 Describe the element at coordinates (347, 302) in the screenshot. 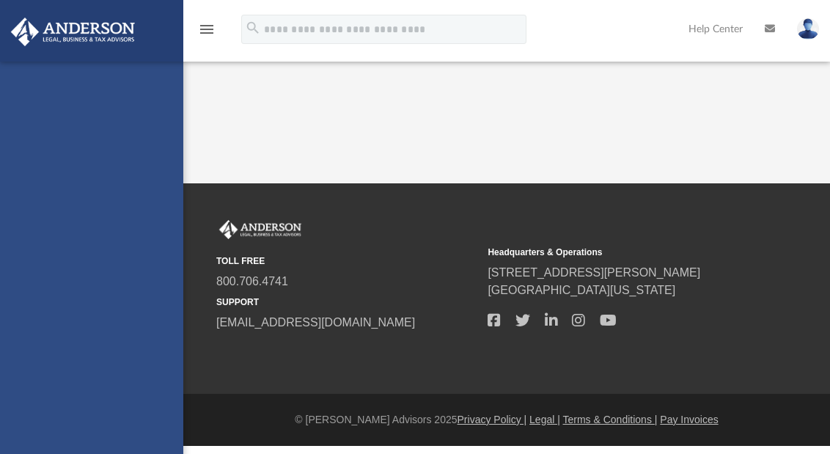

I see `small: SUPPORT` at that location.